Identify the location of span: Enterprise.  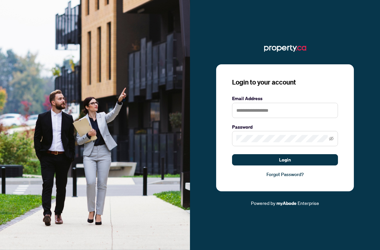
(308, 203).